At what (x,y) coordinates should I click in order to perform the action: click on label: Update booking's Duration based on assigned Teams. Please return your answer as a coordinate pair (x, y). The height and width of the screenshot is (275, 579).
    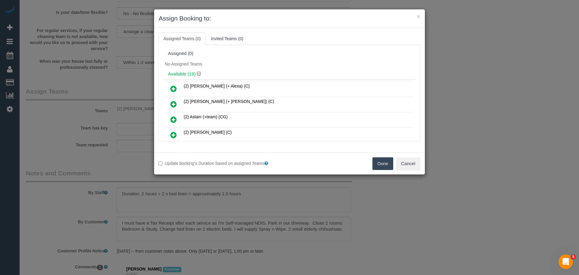
    Looking at the image, I should click on (222, 163).